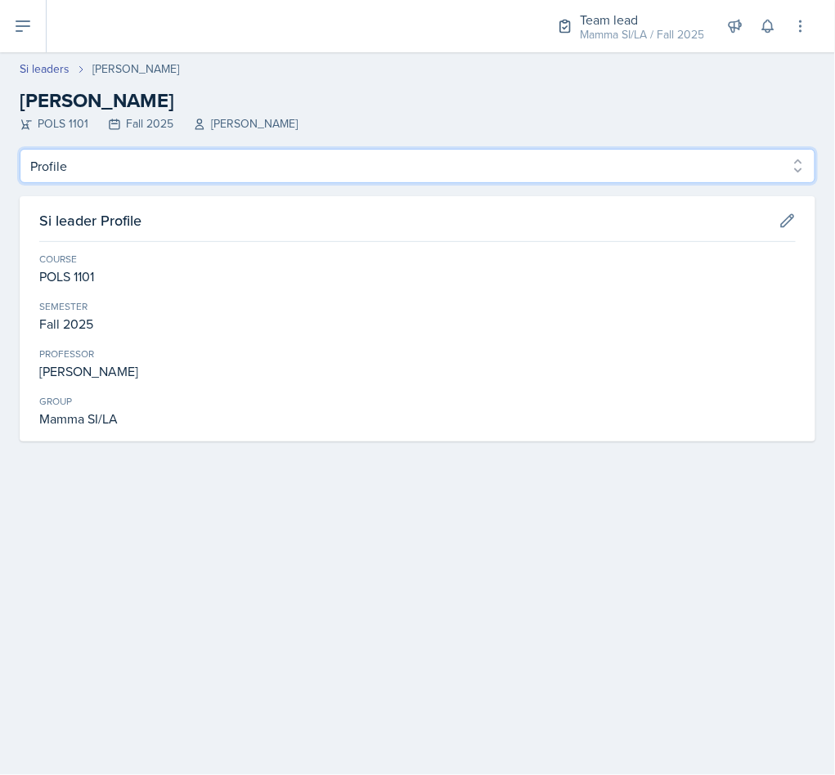  I want to click on a: Si leaders, so click(44, 69).